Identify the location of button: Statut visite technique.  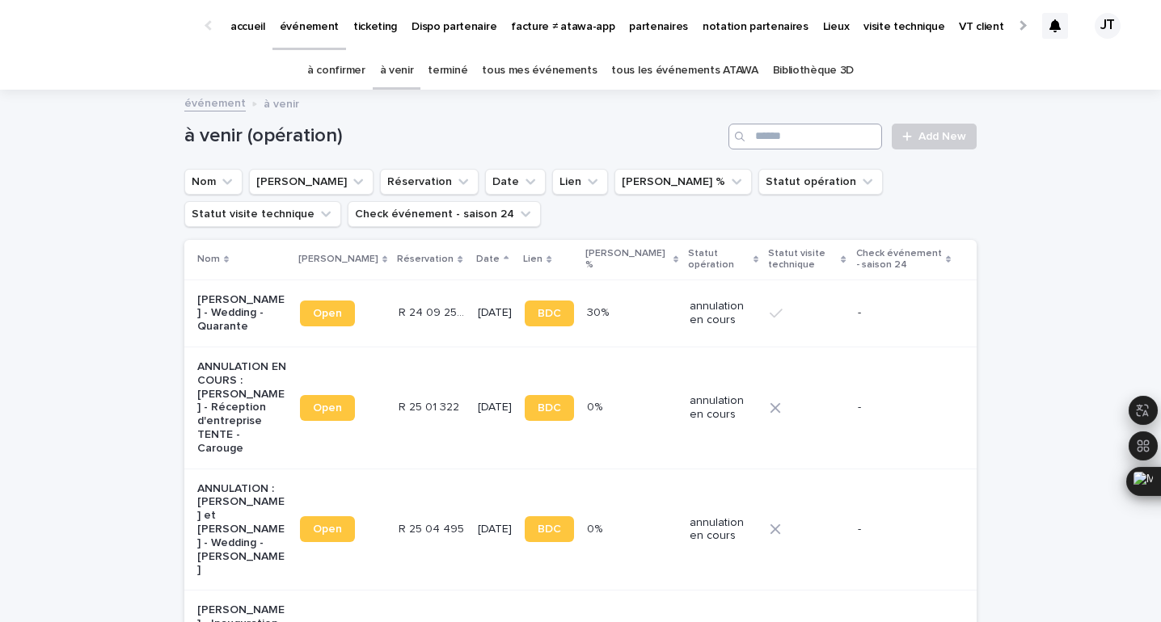
(263, 214).